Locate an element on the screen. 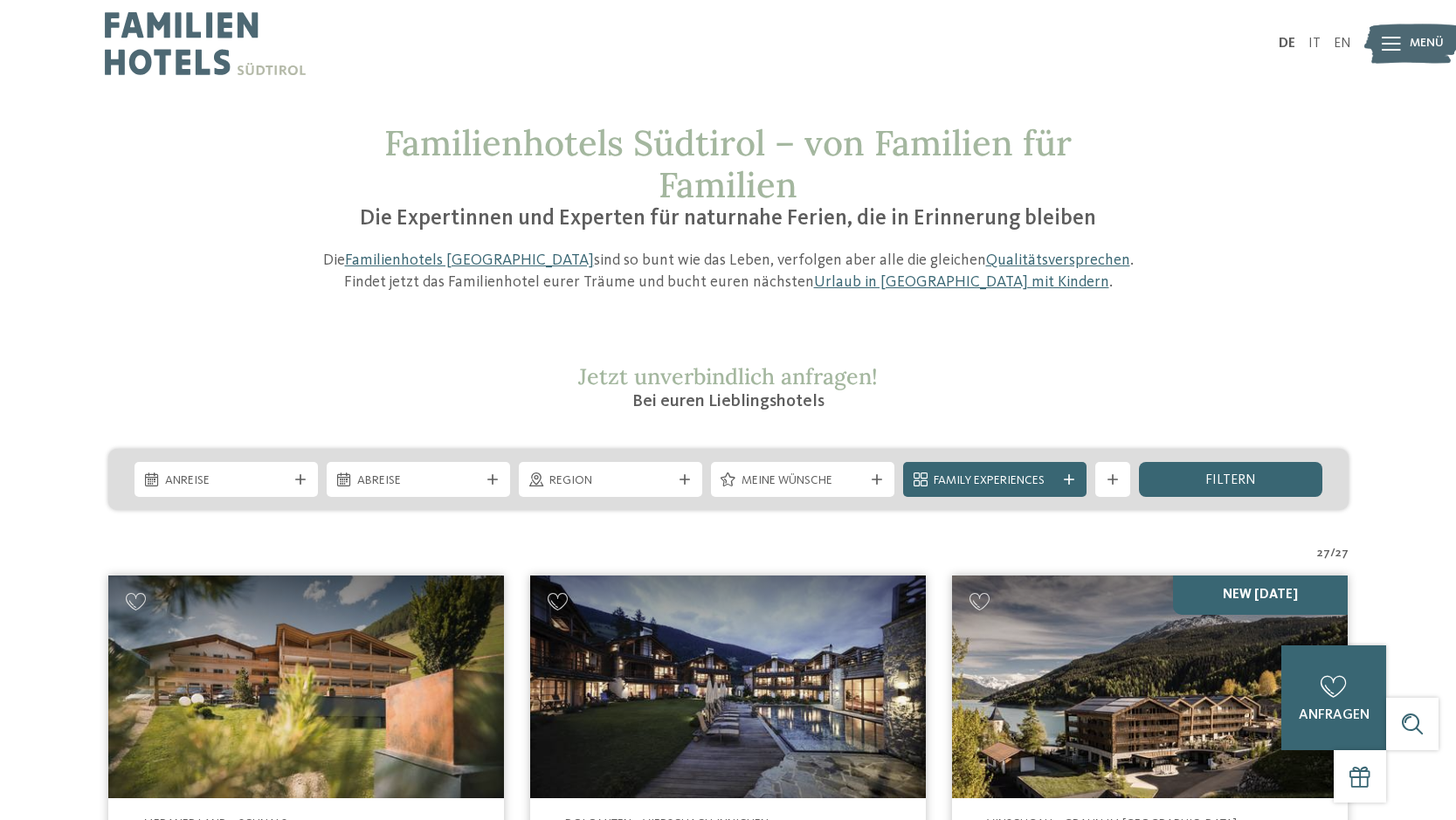  a: anfragen is located at coordinates (1334, 698).